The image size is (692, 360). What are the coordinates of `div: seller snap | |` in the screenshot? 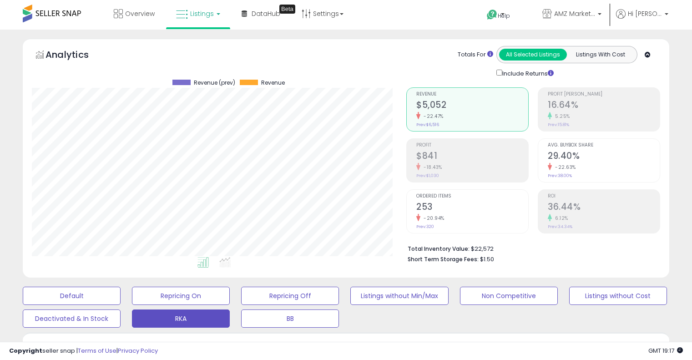 It's located at (83, 351).